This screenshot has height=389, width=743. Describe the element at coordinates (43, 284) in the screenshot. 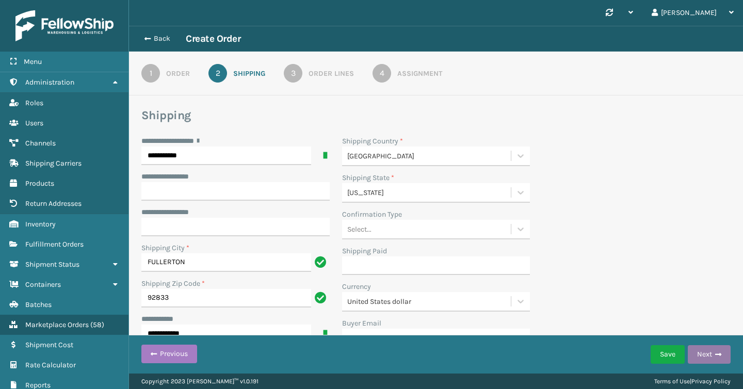

I see `span: Containers` at that location.